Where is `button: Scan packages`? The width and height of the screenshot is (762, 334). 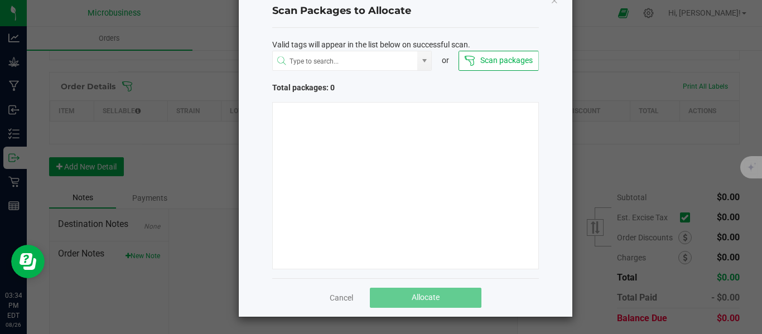
button: Scan packages is located at coordinates (498, 61).